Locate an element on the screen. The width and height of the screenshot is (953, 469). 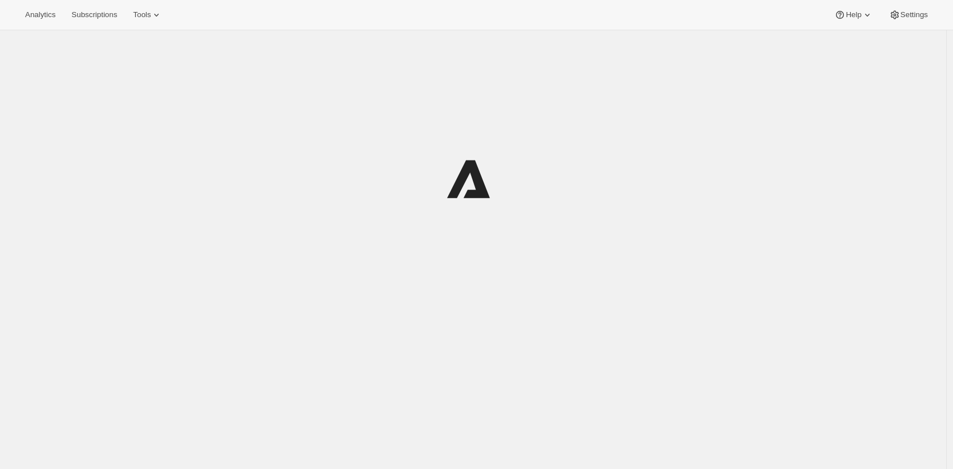
button: Tools is located at coordinates (147, 15).